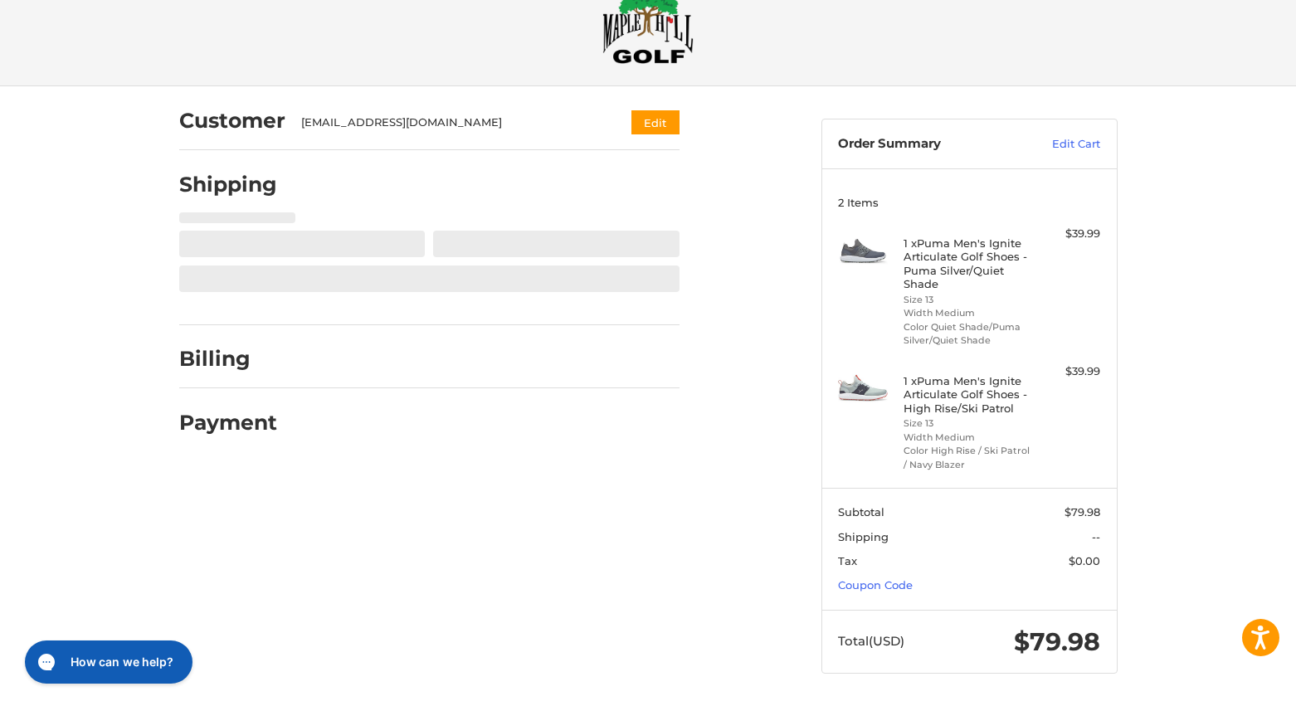  What do you see at coordinates (656, 122) in the screenshot?
I see `button: Edit` at bounding box center [656, 122].